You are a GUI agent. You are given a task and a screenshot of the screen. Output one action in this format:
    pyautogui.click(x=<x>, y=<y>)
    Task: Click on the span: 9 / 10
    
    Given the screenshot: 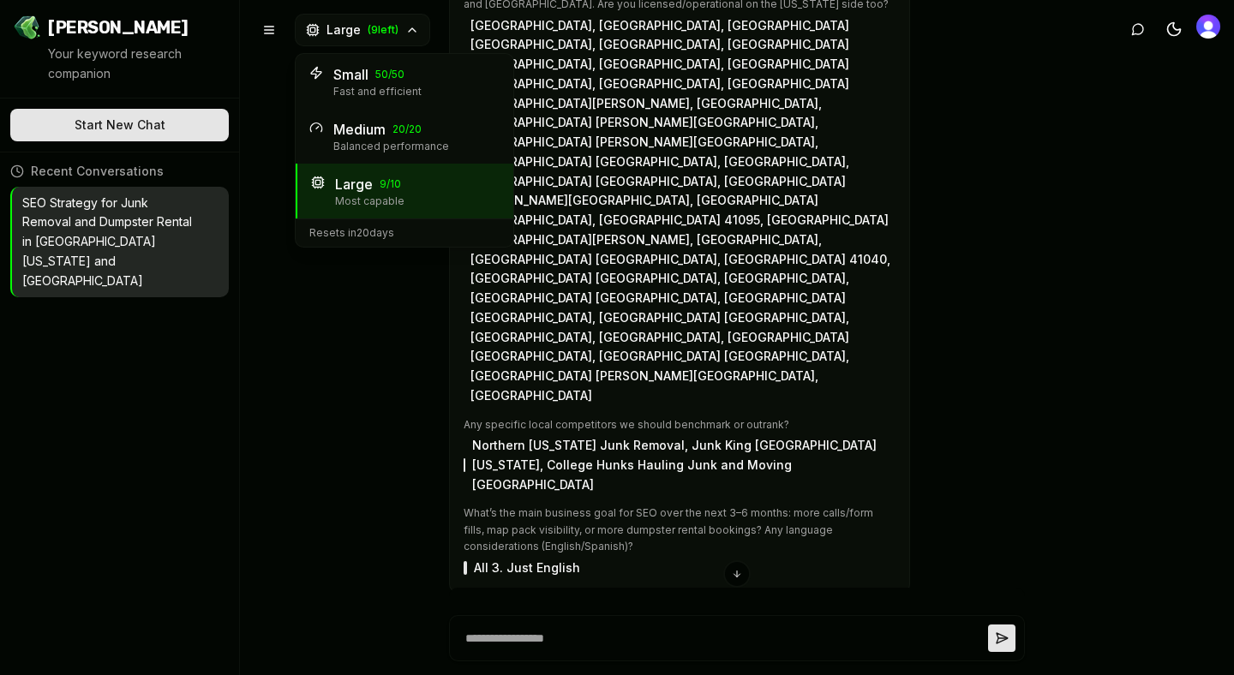 What is the action you would take?
    pyautogui.click(x=390, y=184)
    